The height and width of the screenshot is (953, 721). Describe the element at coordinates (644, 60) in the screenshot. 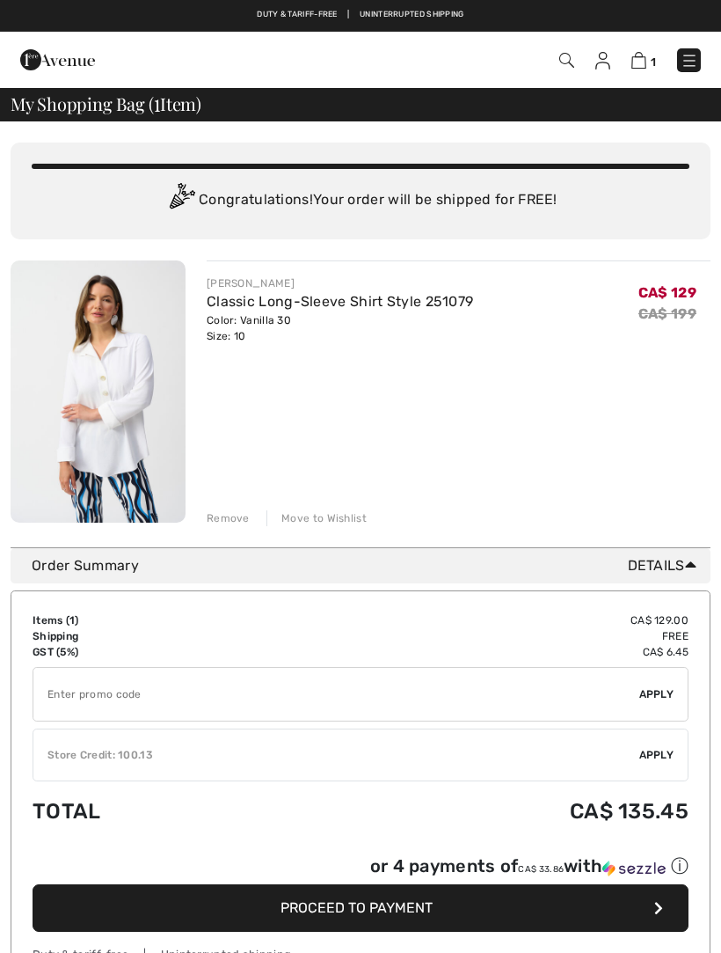

I see `a: 1` at that location.